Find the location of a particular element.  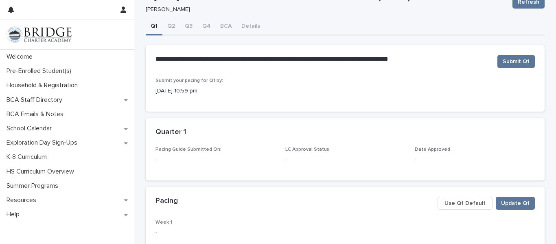

span: Update Q1 is located at coordinates (515, 203).